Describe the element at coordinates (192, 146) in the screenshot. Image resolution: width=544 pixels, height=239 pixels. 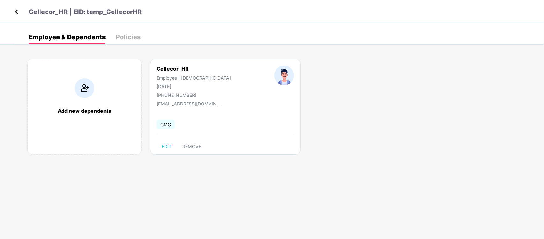
I see `button: REMOVE` at that location.